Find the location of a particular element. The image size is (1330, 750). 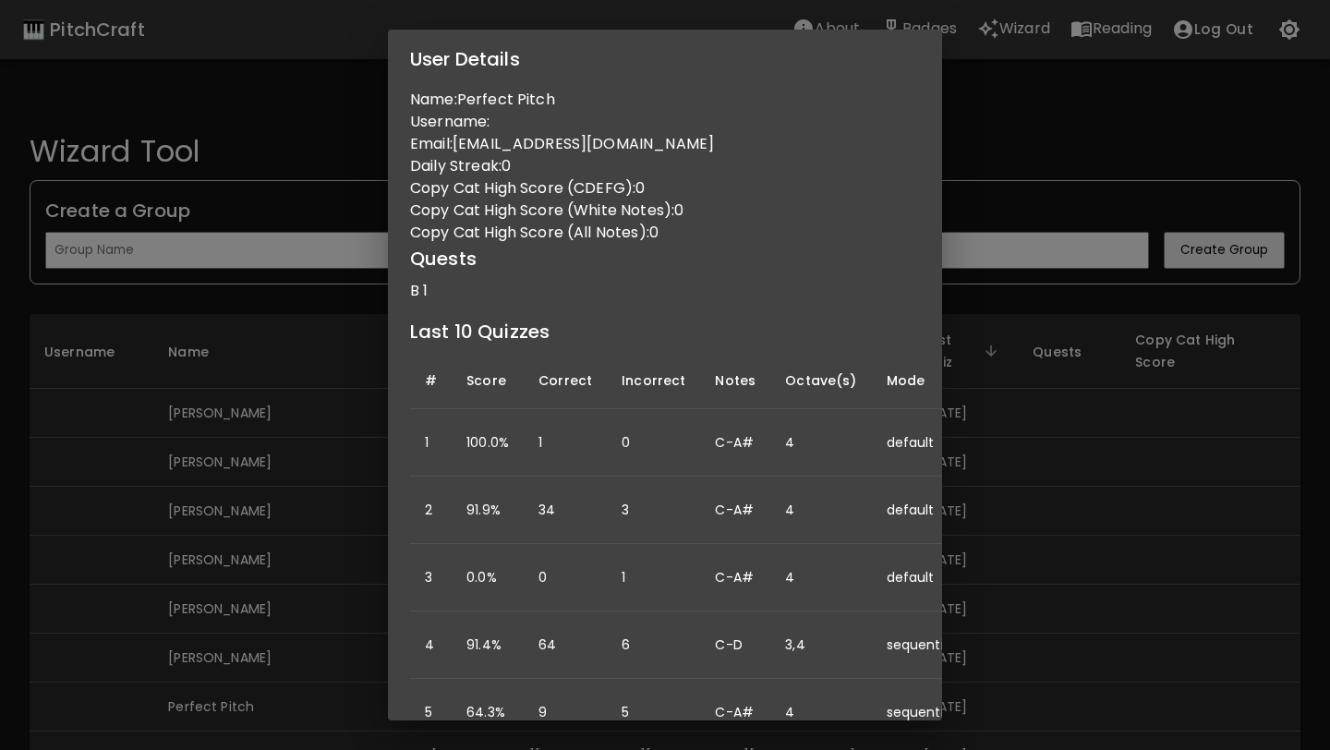

td: C-D is located at coordinates (735, 645).